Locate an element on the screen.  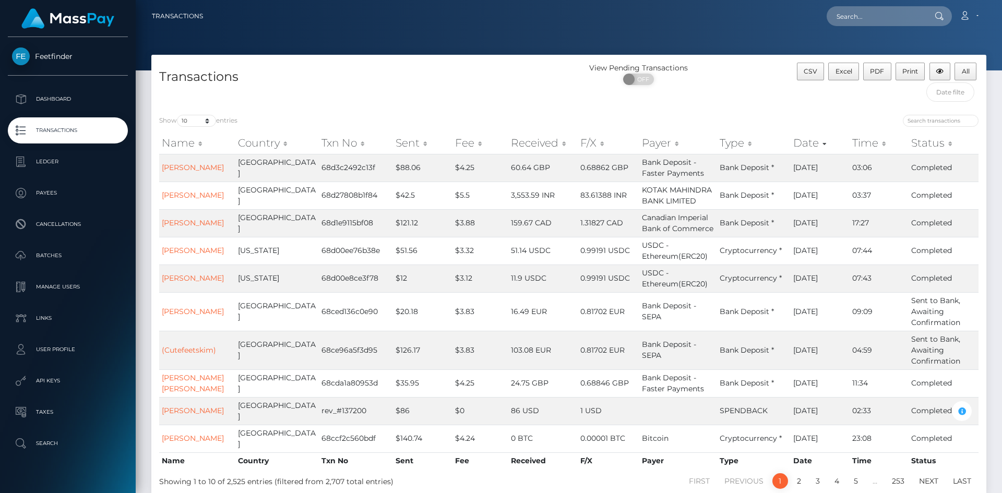
label: Show entries is located at coordinates (198, 121).